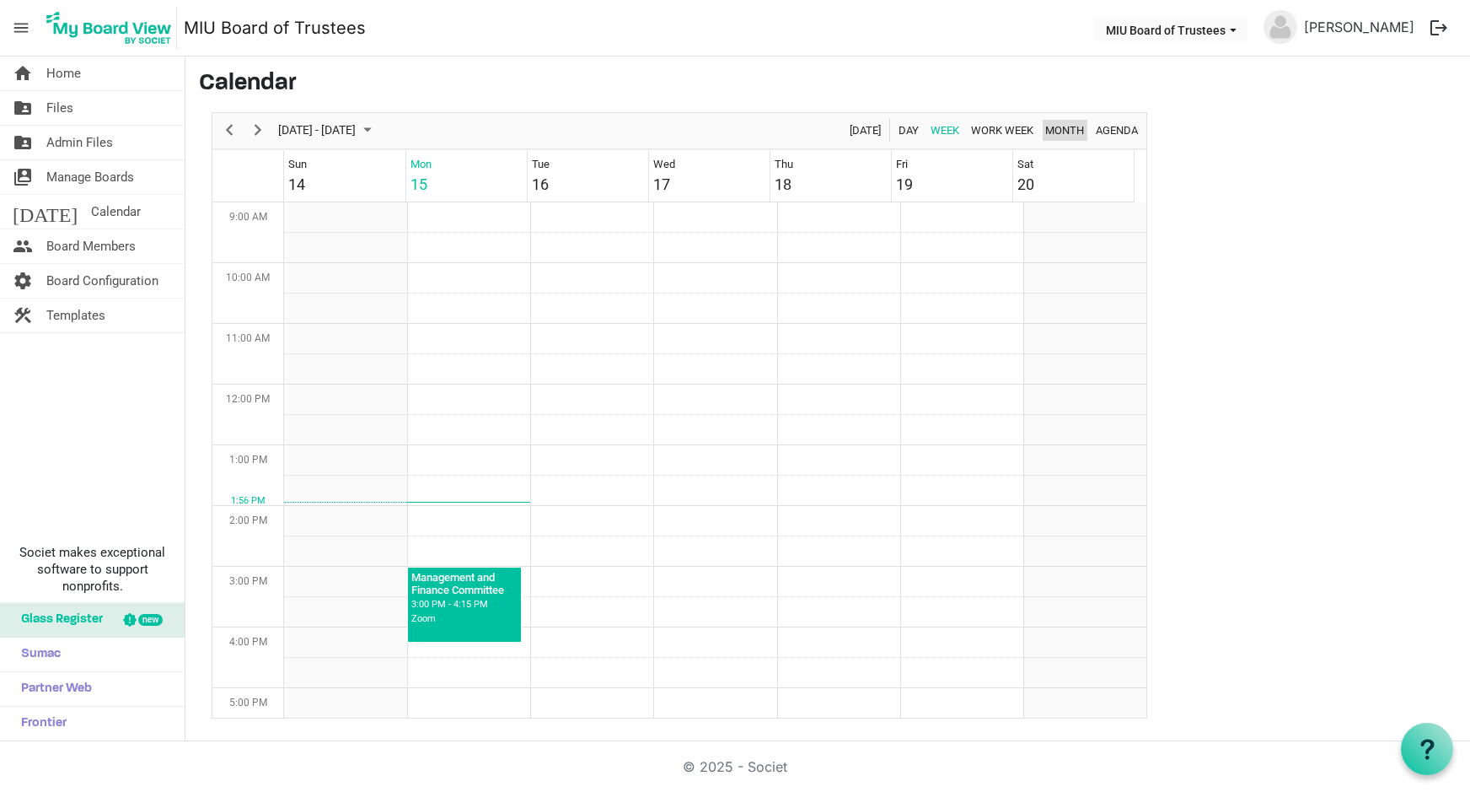 This screenshot has height=792, width=1470. Describe the element at coordinates (1002, 130) in the screenshot. I see `span: Work Week` at that location.